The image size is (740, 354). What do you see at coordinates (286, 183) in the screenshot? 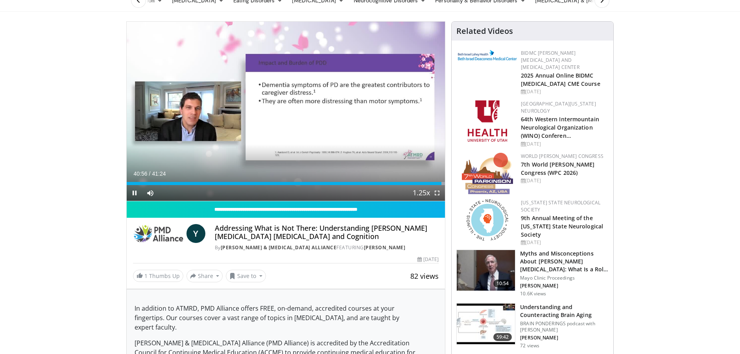
I see `div: Progress Bar` at bounding box center [286, 183].